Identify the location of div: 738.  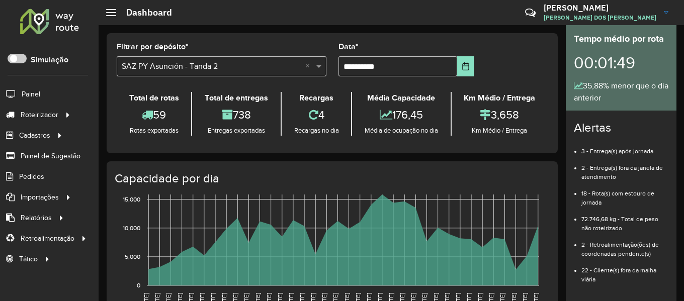
(236, 115).